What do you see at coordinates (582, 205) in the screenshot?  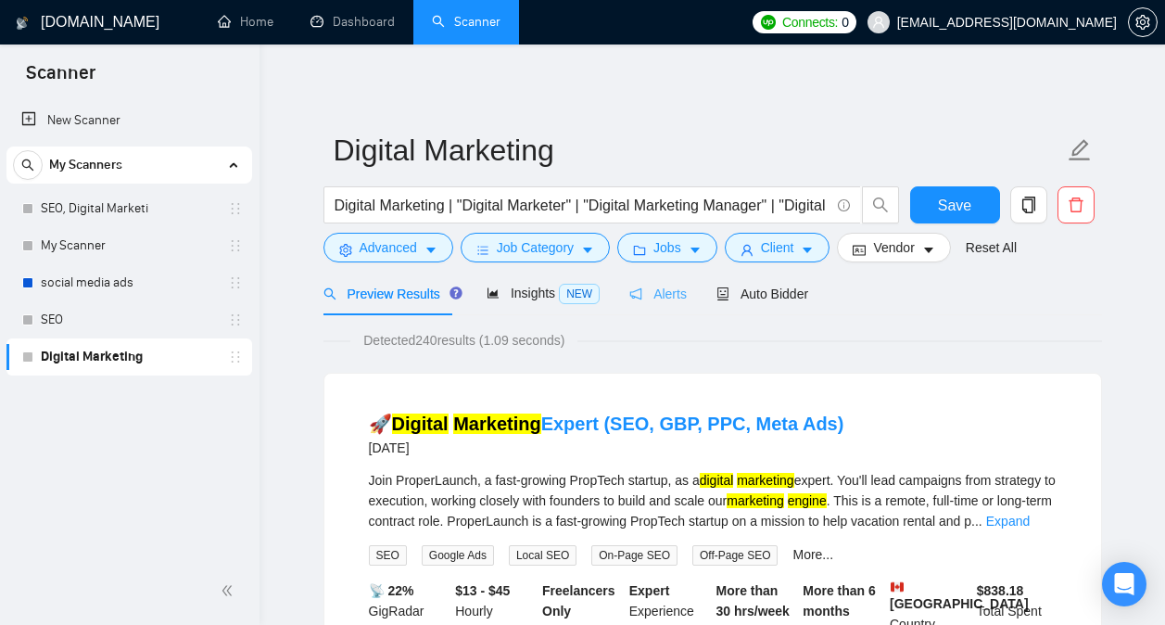 I see `input: Search Freelance Jobs...` at bounding box center [582, 205].